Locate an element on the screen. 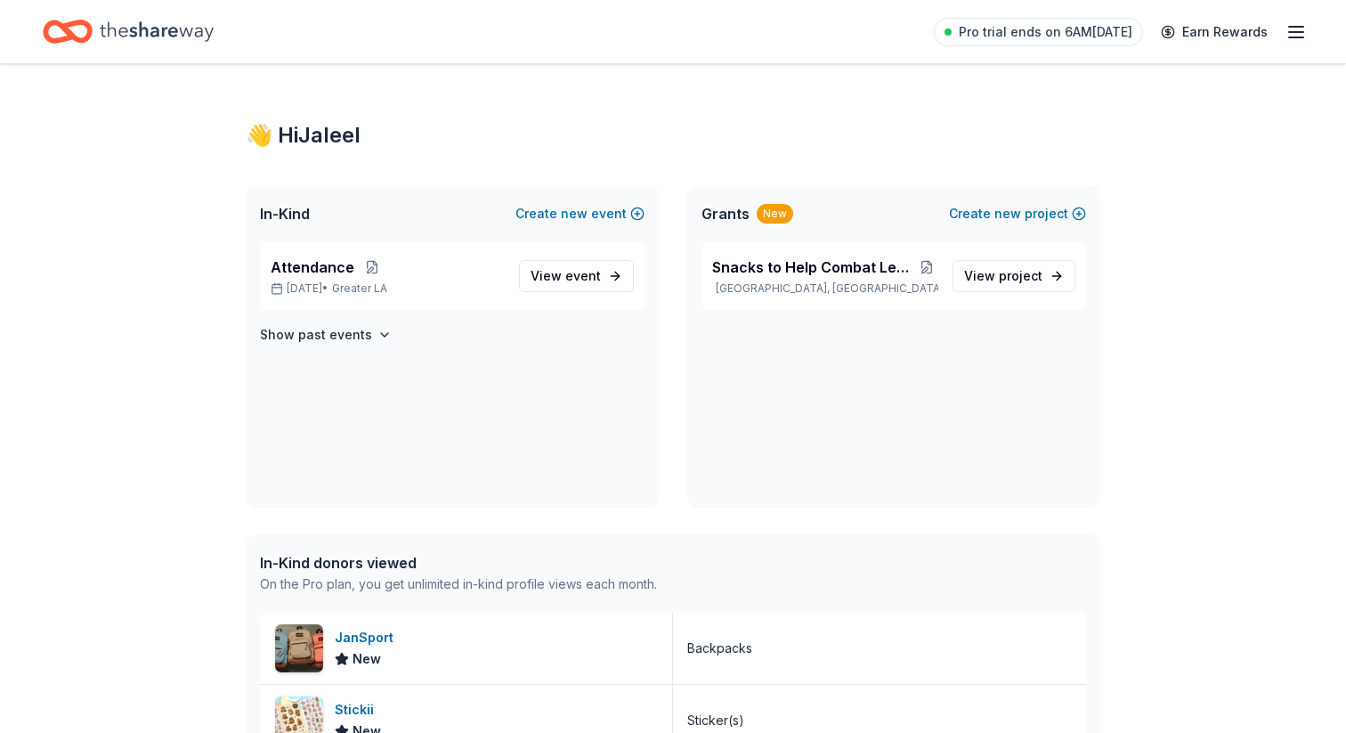 Image resolution: width=1346 pixels, height=733 pixels. div: New is located at coordinates (775, 214).